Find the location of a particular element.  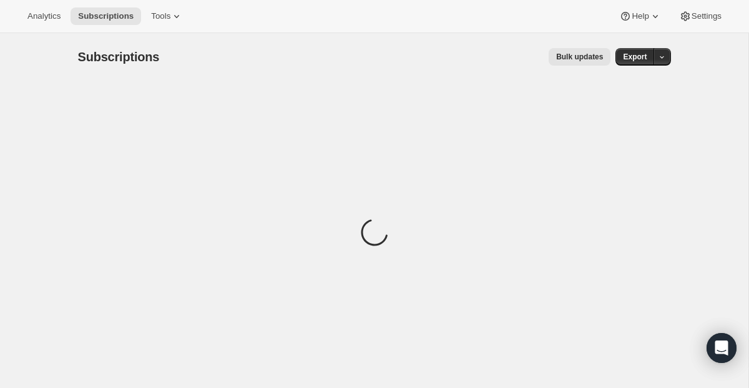

button: Export is located at coordinates (635, 57).